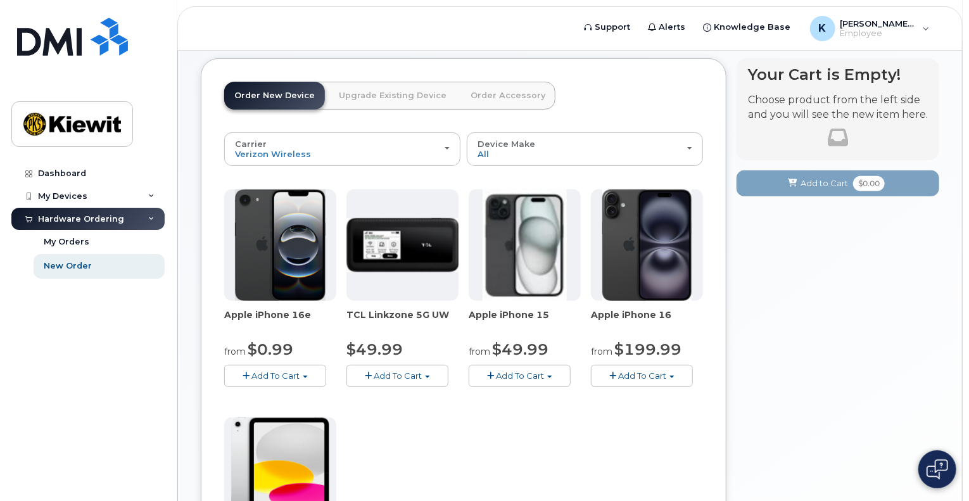 The image size is (969, 501). What do you see at coordinates (483, 154) in the screenshot?
I see `span: All` at bounding box center [483, 154].